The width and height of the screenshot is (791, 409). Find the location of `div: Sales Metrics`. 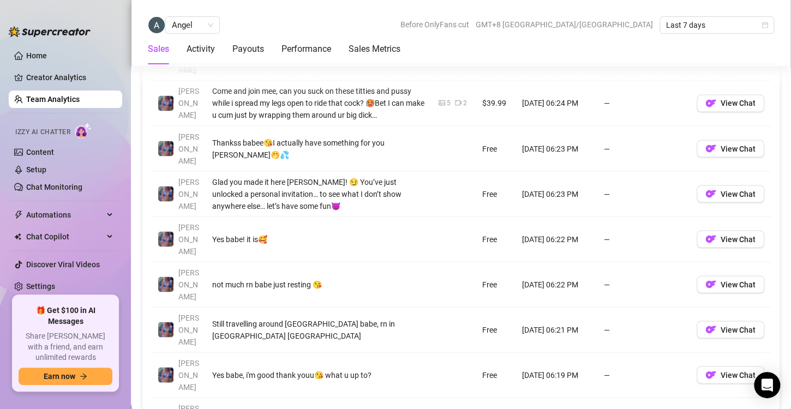

div: Sales Metrics is located at coordinates (374, 49).